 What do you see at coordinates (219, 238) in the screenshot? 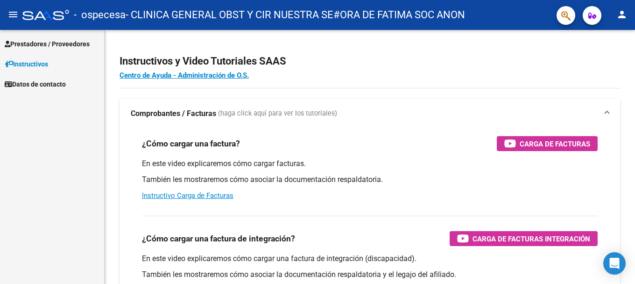
I see `h3: ¿Cómo cargar una factura de integración?` at bounding box center [219, 238].